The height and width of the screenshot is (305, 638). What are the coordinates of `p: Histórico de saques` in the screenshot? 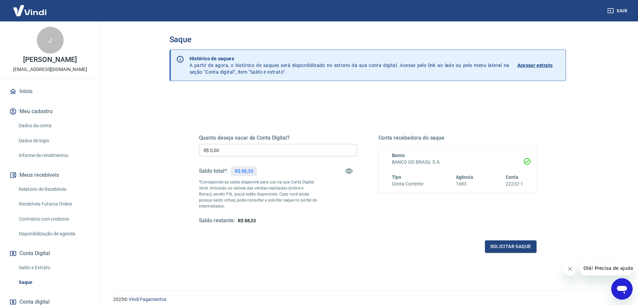 It's located at (349, 59).